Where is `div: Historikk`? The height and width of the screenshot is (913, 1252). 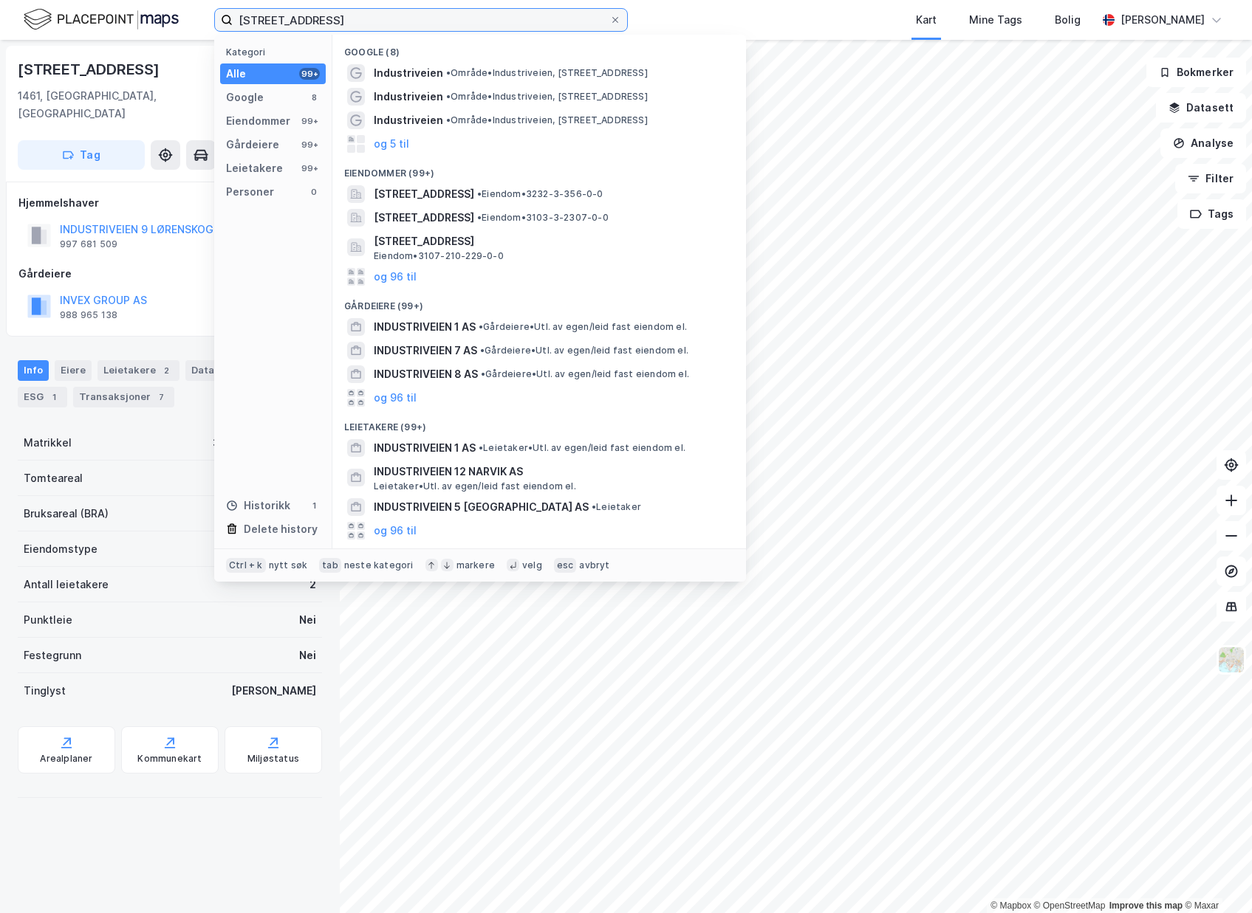
div: Historikk is located at coordinates (258, 506).